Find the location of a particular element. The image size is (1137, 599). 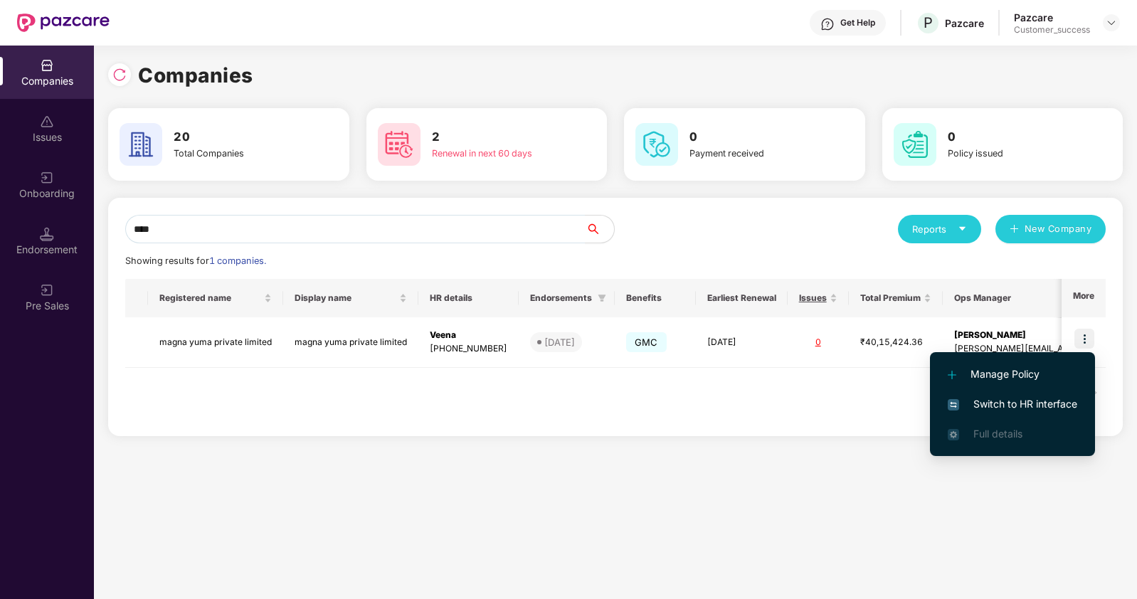

img: svg+xml;base64,PHN2ZyBpZD0iSXNzdWVzX2Rpc2FibGVkIiB4bWxucz0iaHR0cDovL3d3dy53My5vcmcvMjAwMC9zdmciIH... is located at coordinates (47, 122).